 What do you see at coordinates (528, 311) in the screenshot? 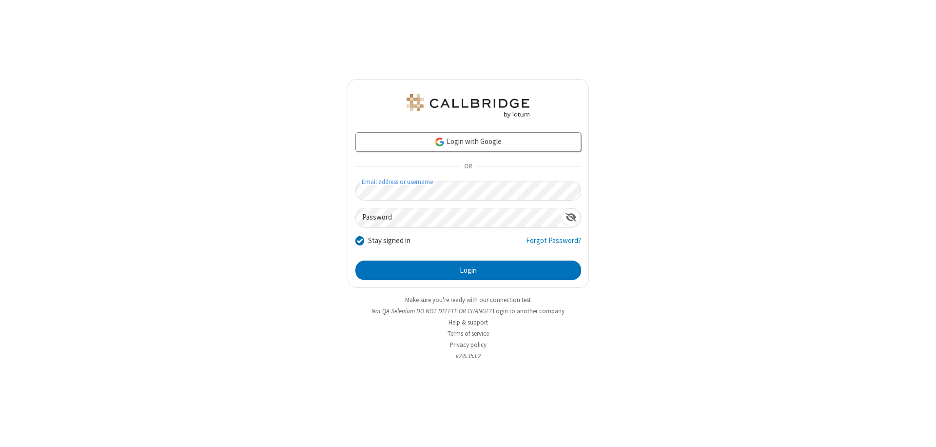
I see `button: Login to another company` at bounding box center [528, 311].